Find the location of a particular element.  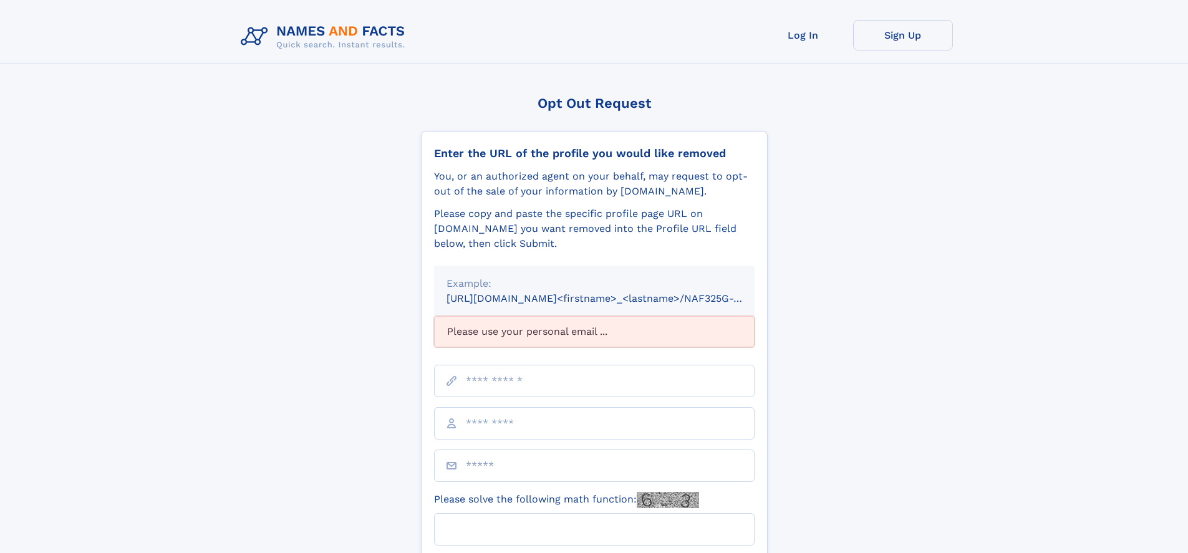

img: Logo Names and Facts is located at coordinates (325, 37).